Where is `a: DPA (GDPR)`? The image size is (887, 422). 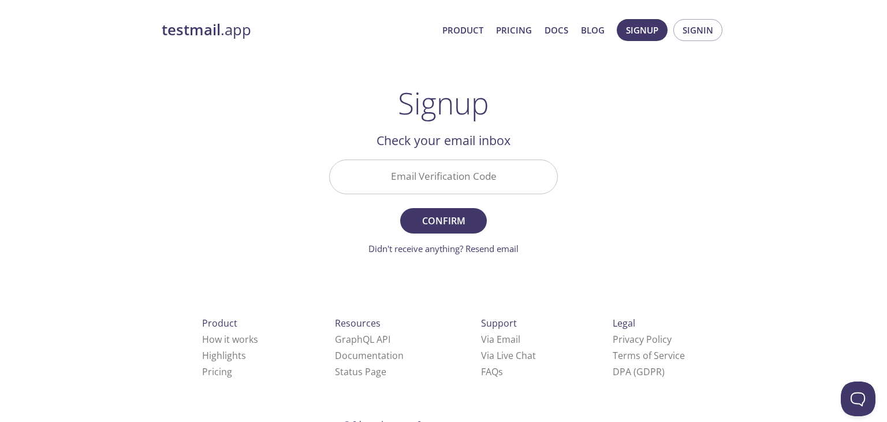
a: DPA (GDPR) is located at coordinates (639, 371).